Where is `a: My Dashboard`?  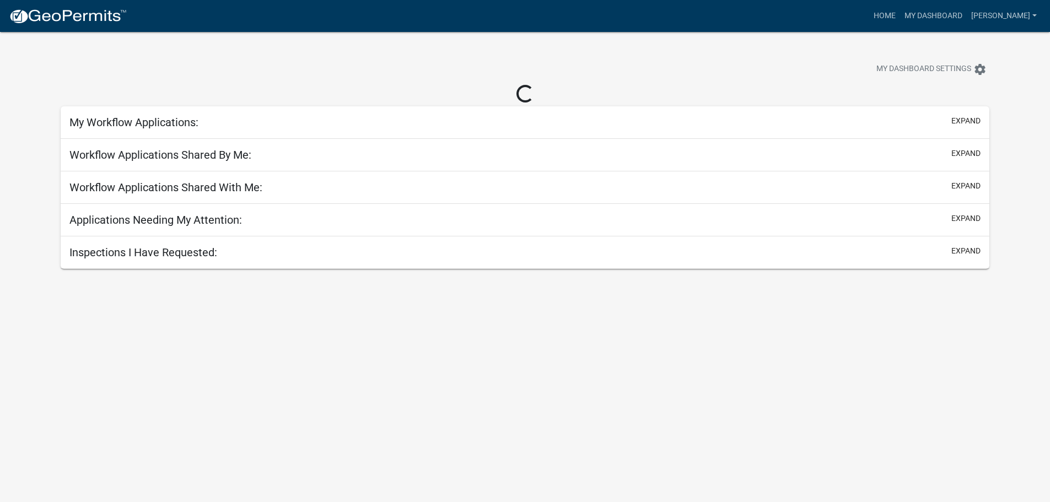 a: My Dashboard is located at coordinates (933, 16).